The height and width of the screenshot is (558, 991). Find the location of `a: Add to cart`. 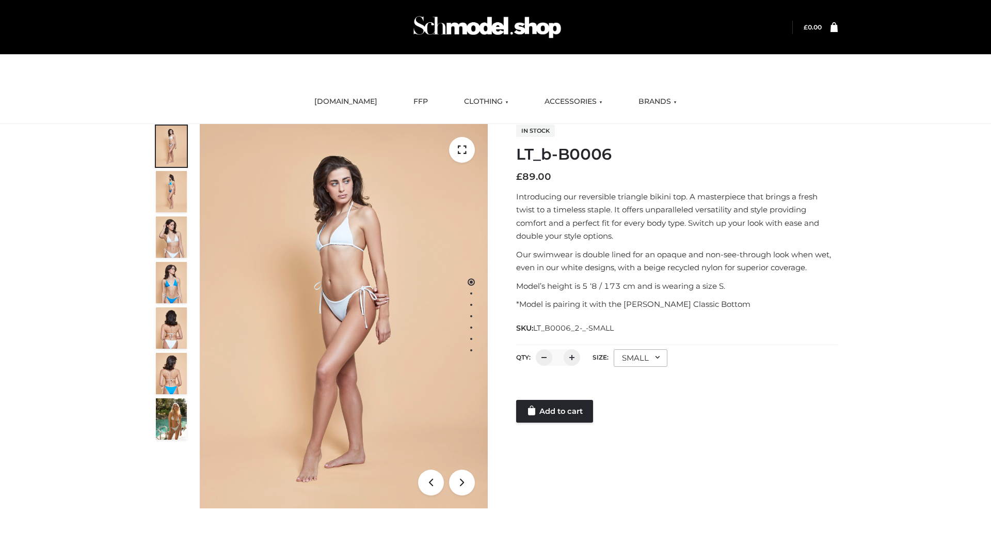

a: Add to cart is located at coordinates (555, 411).